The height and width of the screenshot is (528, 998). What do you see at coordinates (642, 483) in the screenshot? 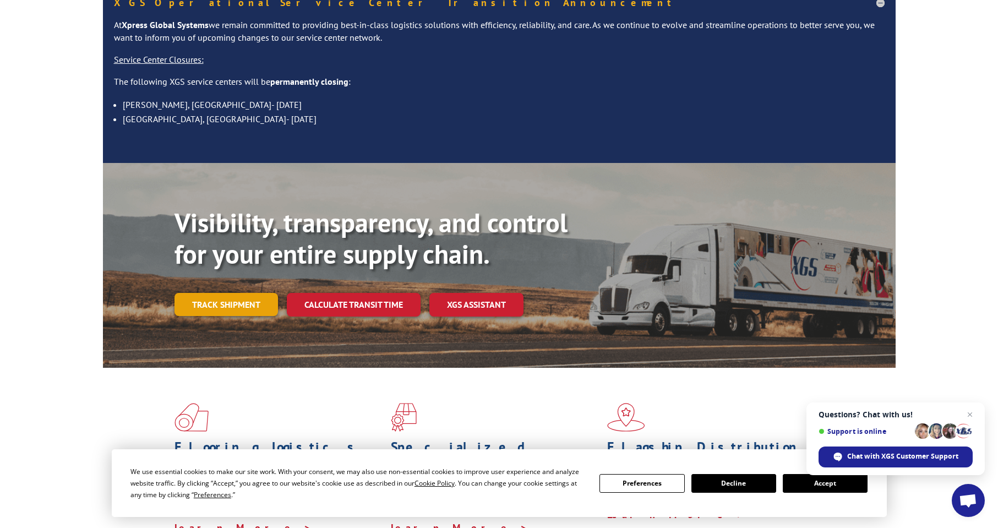
I see `button: Preferences` at bounding box center [642, 483].